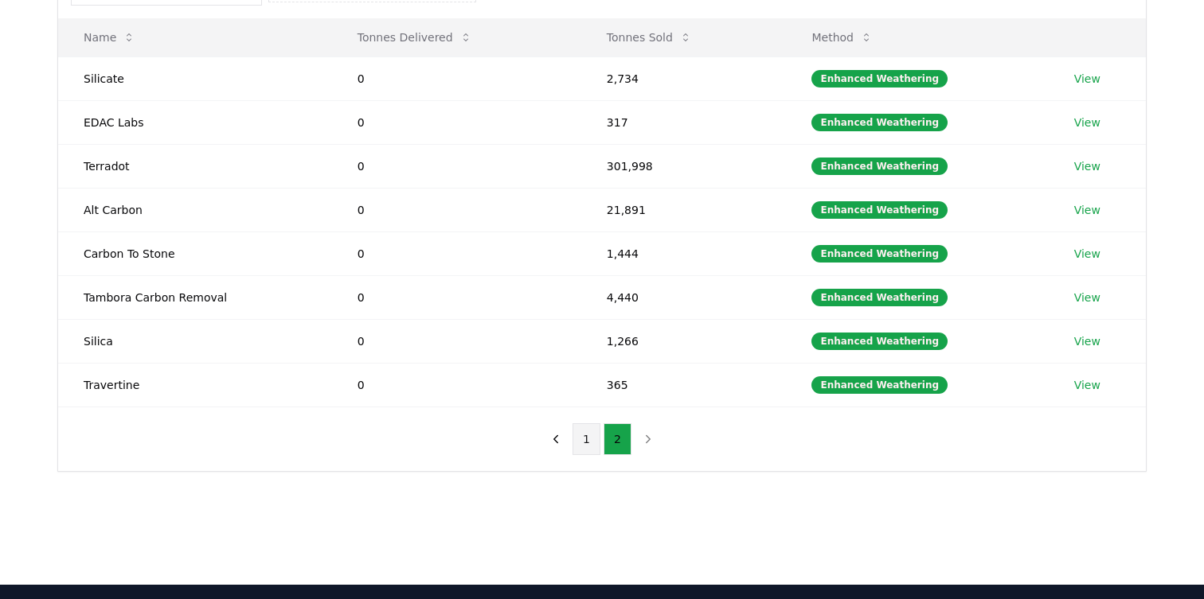  I want to click on td: Terradot, so click(195, 166).